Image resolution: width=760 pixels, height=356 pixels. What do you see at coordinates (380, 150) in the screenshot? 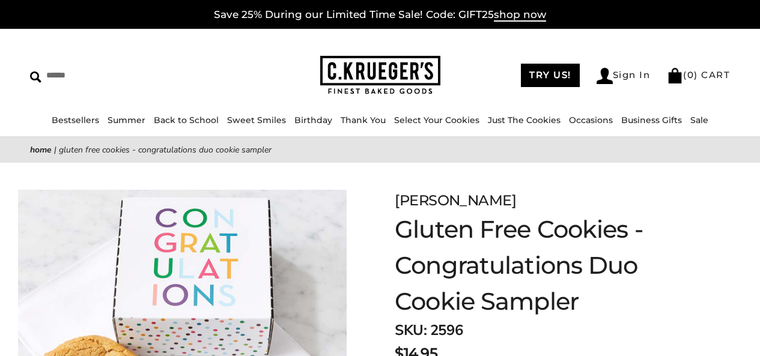
I see `nav: breadcrumbs` at bounding box center [380, 150].